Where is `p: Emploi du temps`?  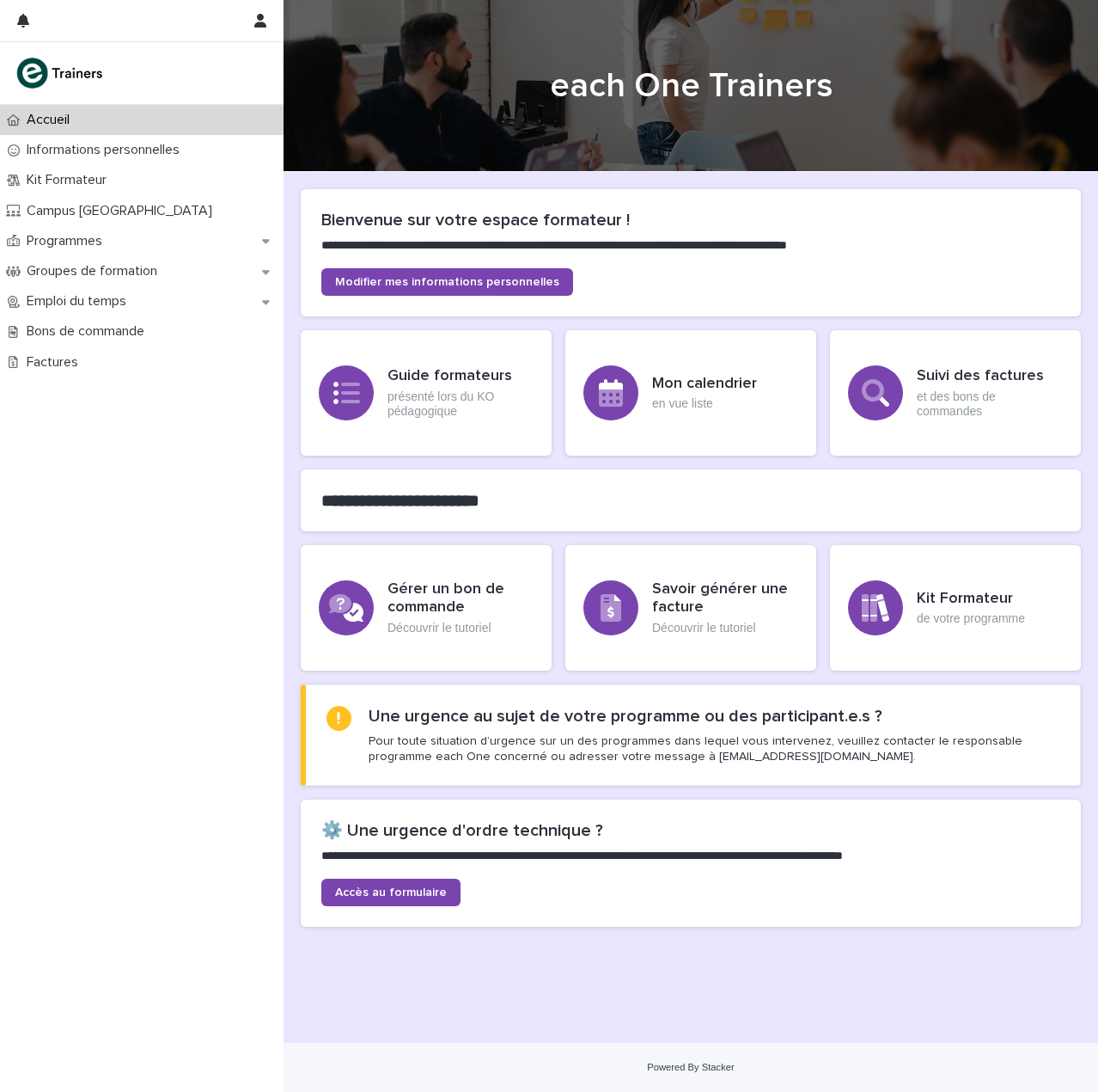
p: Emploi du temps is located at coordinates (80, 301).